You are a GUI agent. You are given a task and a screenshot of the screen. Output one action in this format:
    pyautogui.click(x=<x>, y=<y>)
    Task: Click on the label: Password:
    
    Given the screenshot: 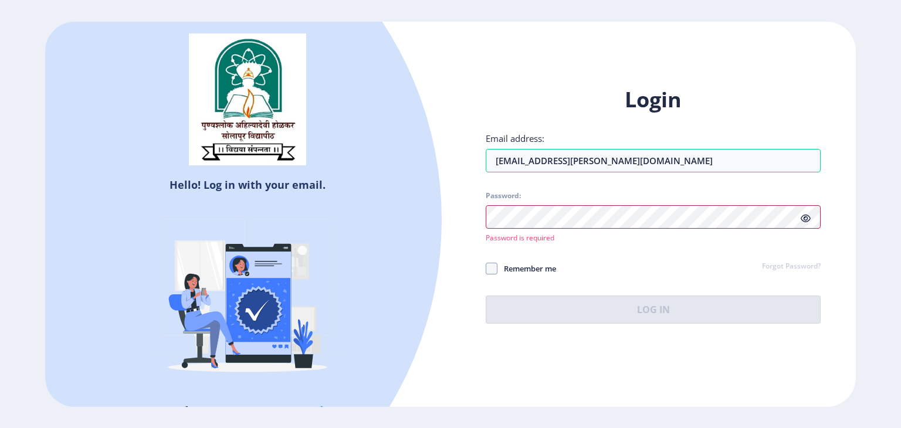 What is the action you would take?
    pyautogui.click(x=504, y=196)
    